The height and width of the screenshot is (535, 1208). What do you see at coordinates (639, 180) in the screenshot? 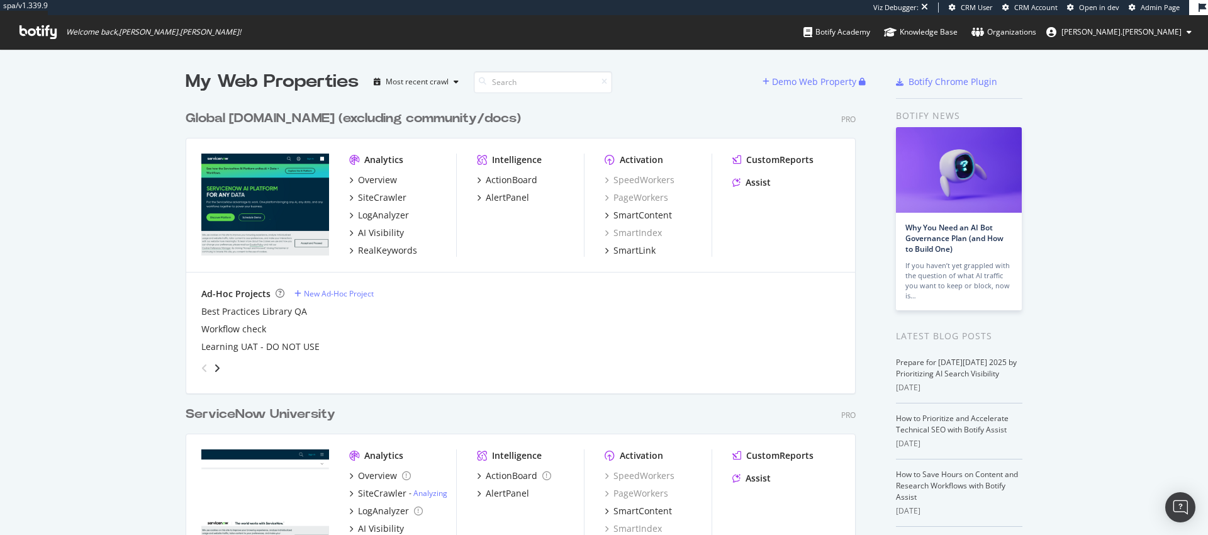
I see `div: SpeedWorkers` at bounding box center [639, 180].